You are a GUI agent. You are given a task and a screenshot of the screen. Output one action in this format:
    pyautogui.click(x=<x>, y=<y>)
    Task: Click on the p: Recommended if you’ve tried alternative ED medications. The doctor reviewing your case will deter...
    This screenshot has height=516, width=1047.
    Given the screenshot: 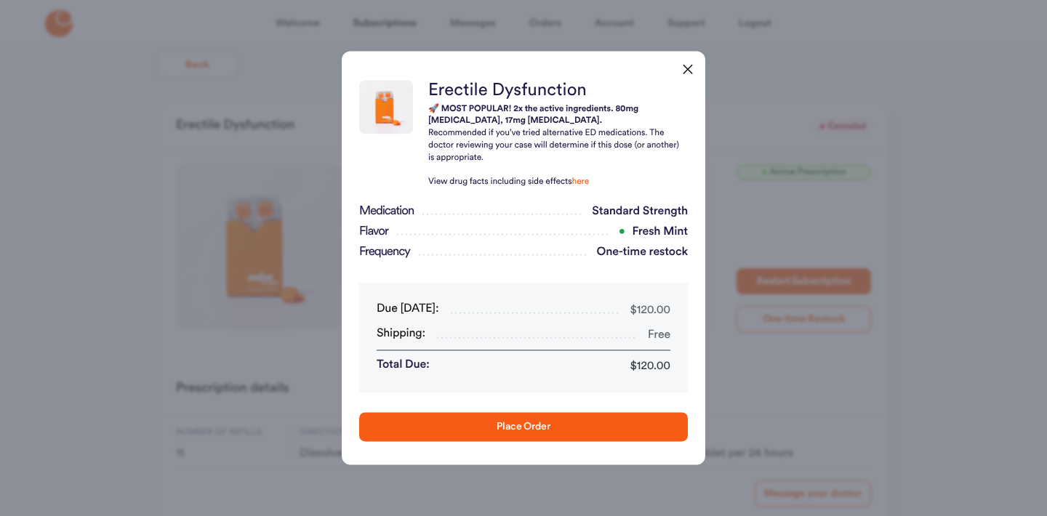 What is the action you would take?
    pyautogui.click(x=555, y=146)
    